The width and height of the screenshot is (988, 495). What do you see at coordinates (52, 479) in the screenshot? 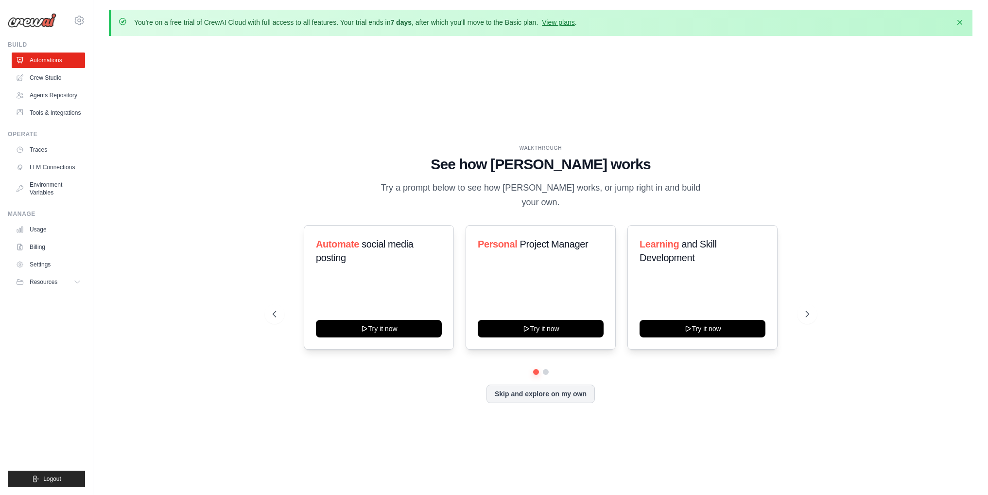
I see `span: Logout` at bounding box center [52, 479].